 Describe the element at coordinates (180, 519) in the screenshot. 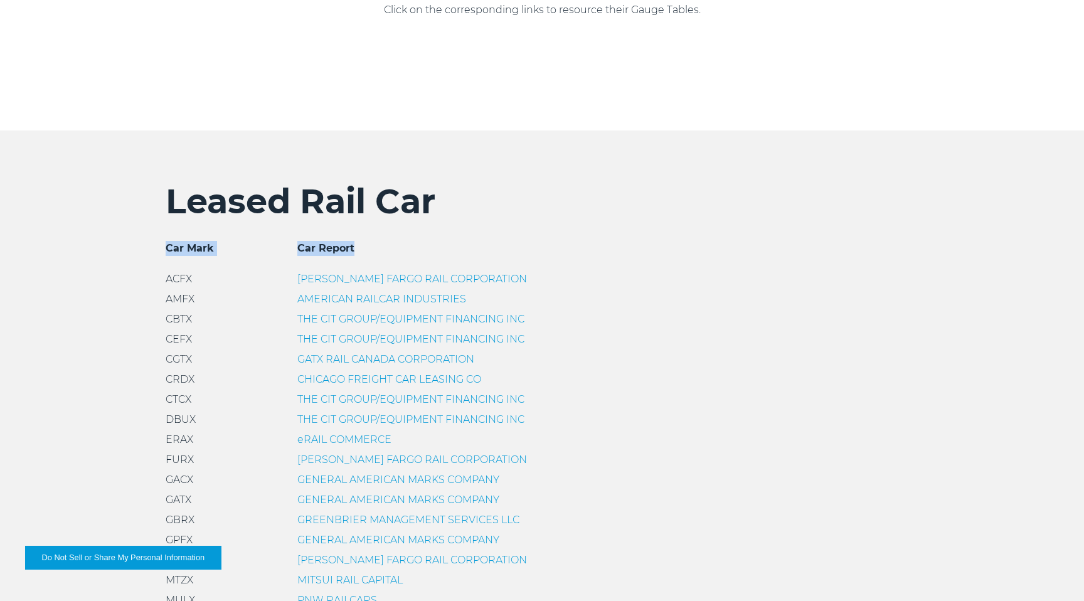

I see `span: GBRX` at that location.